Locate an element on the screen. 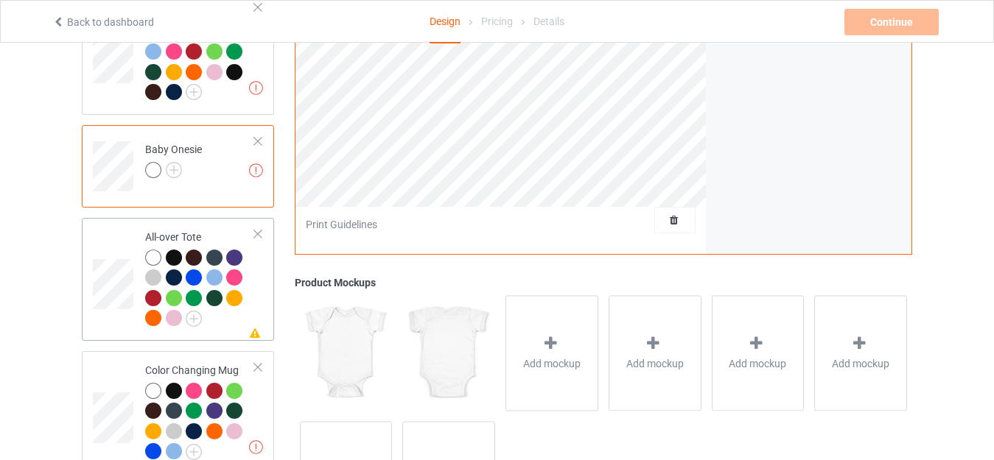 The image size is (994, 460). div: Design is located at coordinates (445, 22).